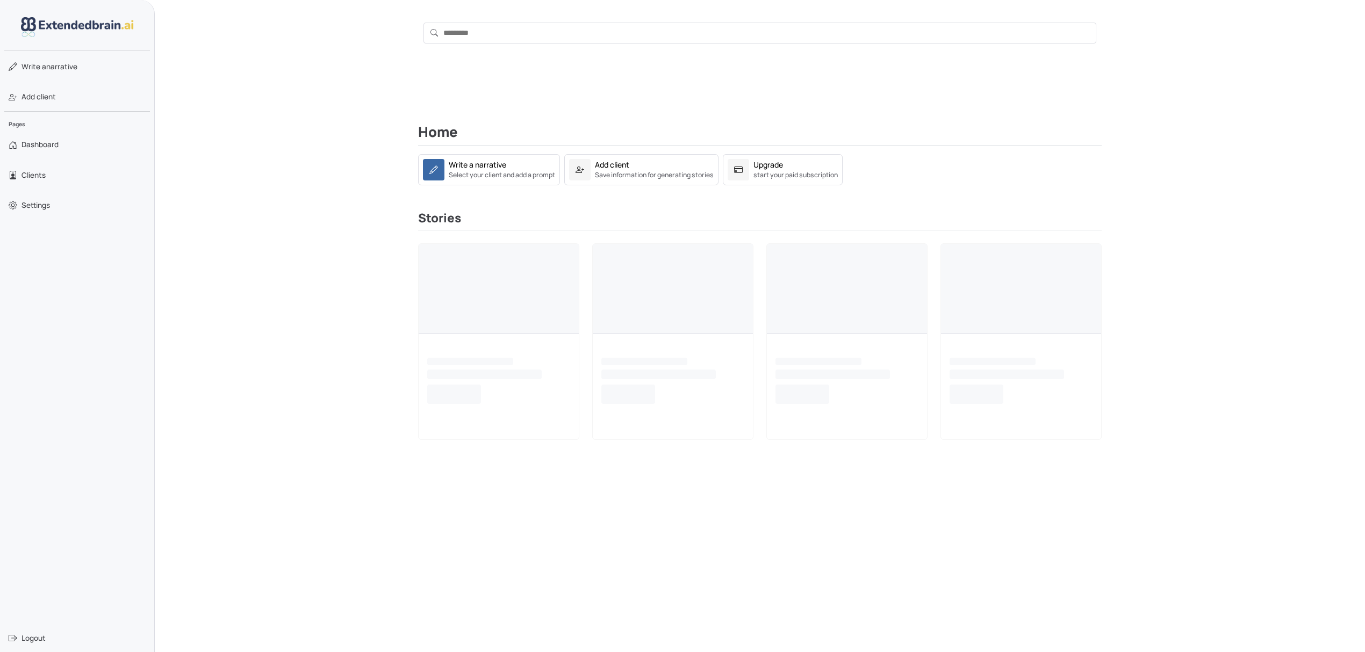 The image size is (1365, 652). What do you see at coordinates (654, 175) in the screenshot?
I see `small: Save information for generating stories` at bounding box center [654, 175].